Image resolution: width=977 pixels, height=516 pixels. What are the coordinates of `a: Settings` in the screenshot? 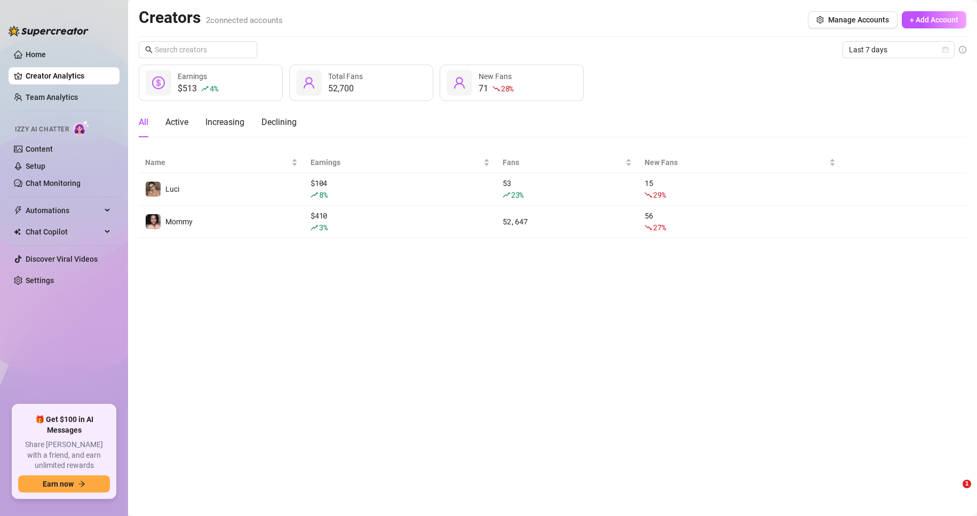 It's located at (39, 280).